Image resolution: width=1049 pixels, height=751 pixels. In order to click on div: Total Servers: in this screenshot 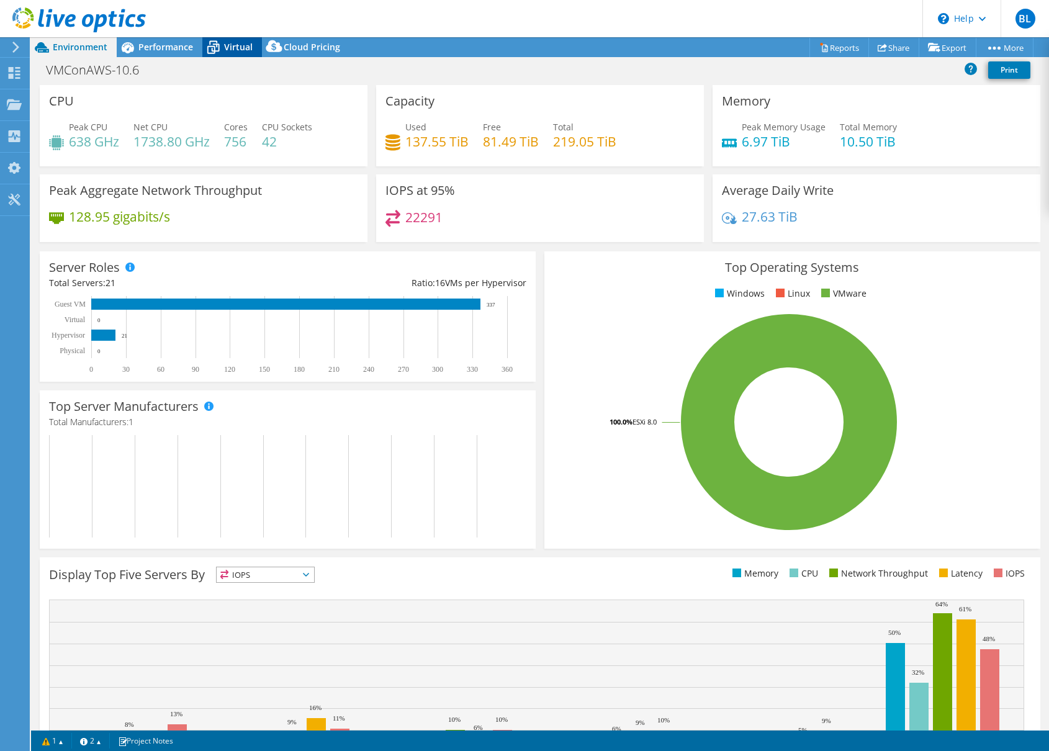, I will do `click(168, 283)`.